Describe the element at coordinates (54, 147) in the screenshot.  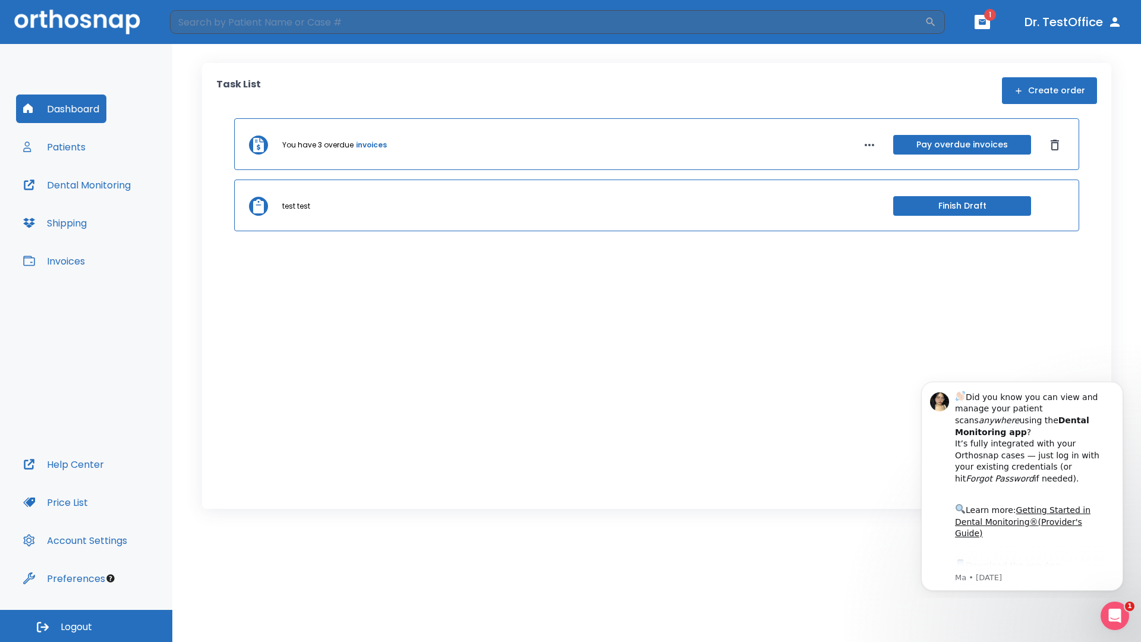
I see `a: Patients` at that location.